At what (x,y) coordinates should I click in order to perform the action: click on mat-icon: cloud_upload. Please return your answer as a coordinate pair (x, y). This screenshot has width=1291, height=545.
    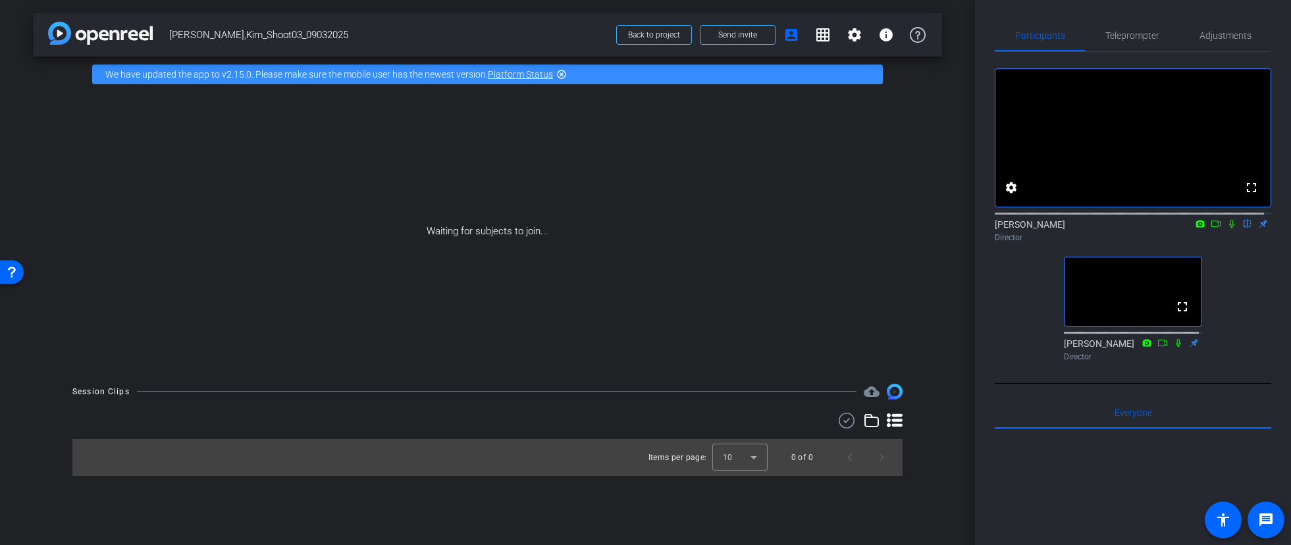
    Looking at the image, I should click on (871, 392).